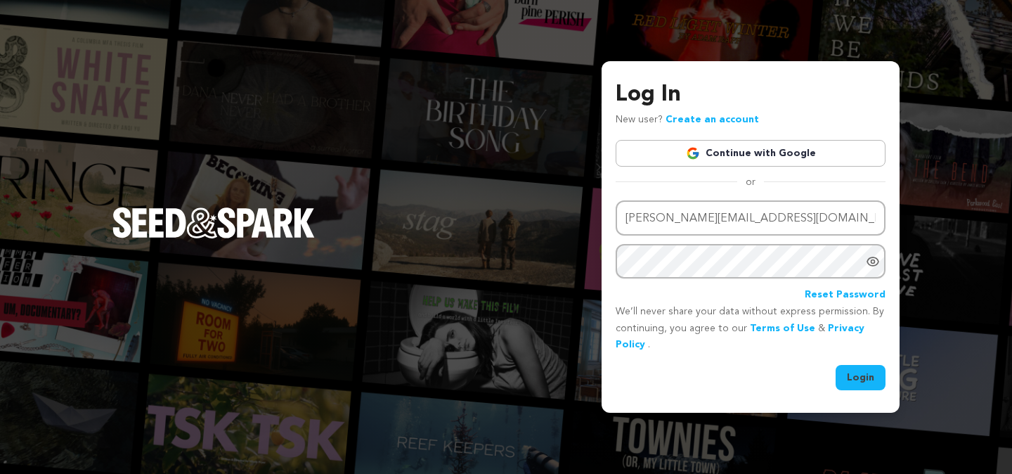 The height and width of the screenshot is (474, 1012). I want to click on input: Email address, so click(751, 218).